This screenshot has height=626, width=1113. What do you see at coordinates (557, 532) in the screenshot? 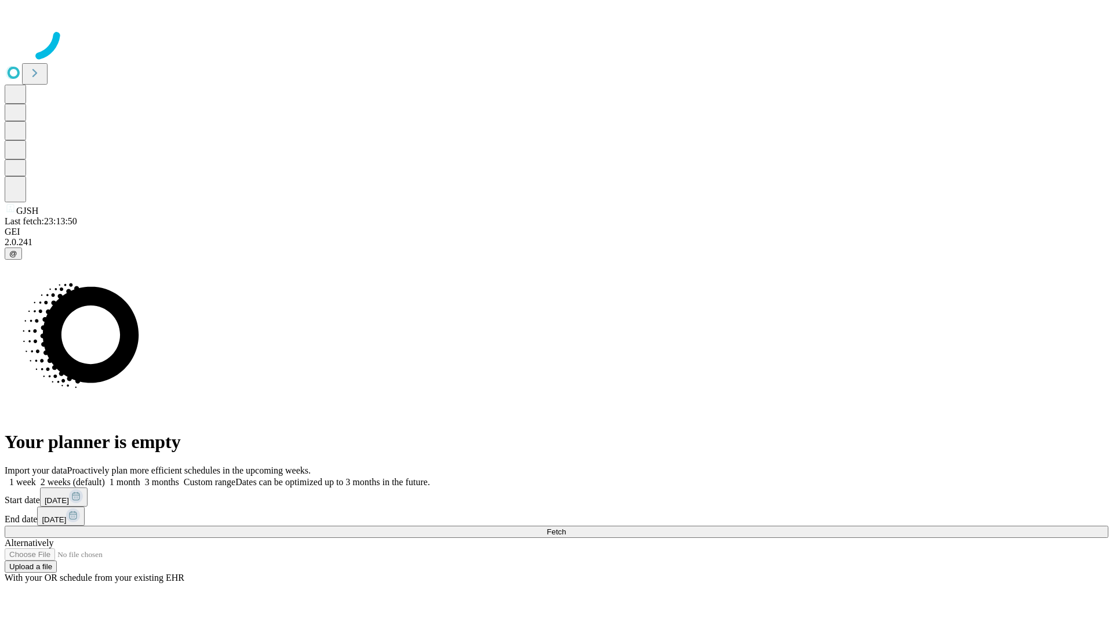
I see `button: Fetch` at bounding box center [557, 532].